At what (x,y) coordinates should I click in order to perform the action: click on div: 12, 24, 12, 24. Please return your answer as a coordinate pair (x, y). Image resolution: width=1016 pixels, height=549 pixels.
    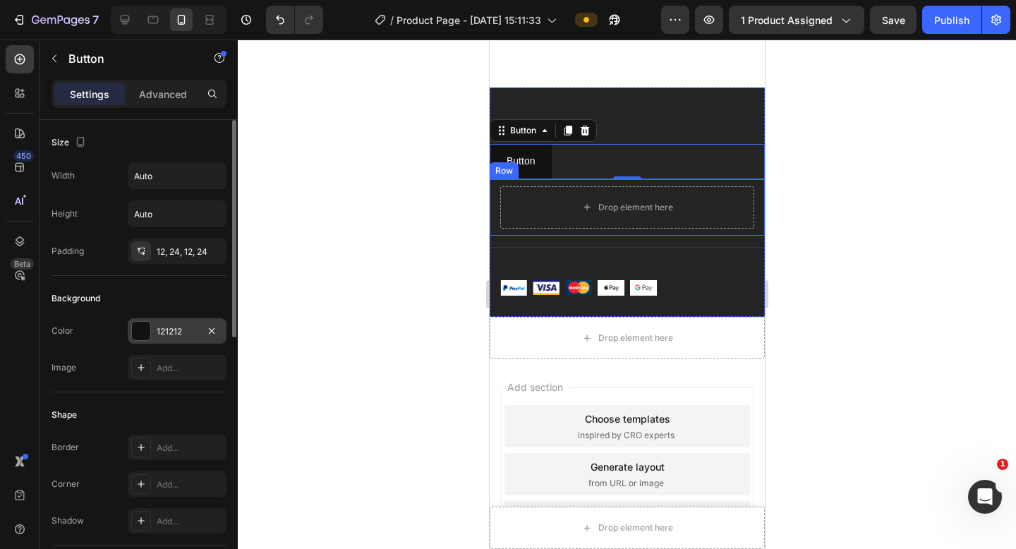
    Looking at the image, I should click on (190, 252).